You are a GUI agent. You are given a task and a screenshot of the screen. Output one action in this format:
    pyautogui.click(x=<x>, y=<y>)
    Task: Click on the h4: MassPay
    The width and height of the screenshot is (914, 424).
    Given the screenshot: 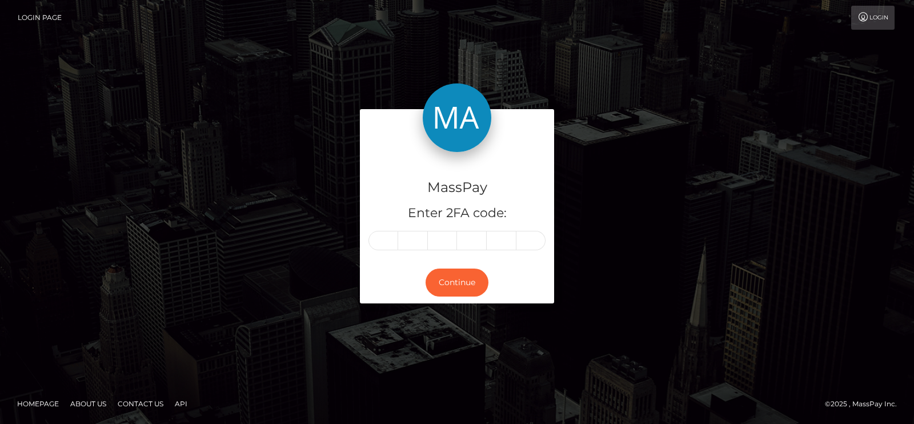 What is the action you would take?
    pyautogui.click(x=457, y=187)
    